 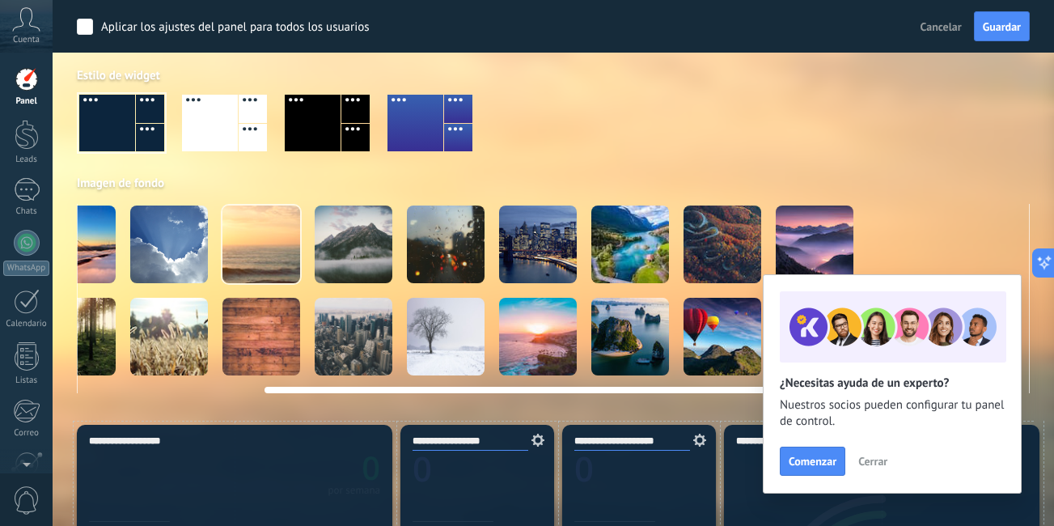 I want to click on div: Listas, so click(x=27, y=380).